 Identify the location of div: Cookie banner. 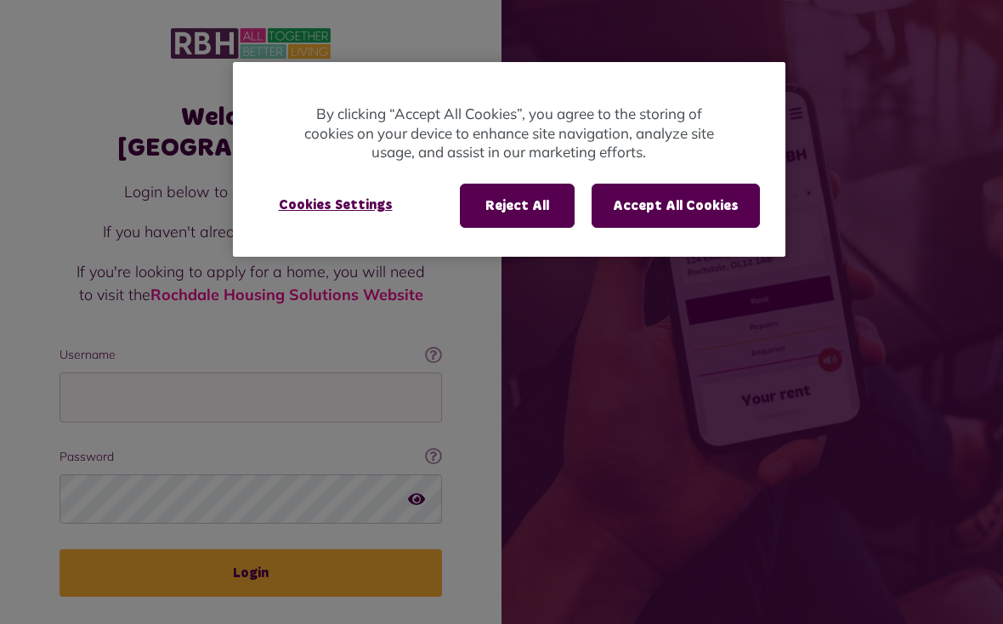
(509, 159).